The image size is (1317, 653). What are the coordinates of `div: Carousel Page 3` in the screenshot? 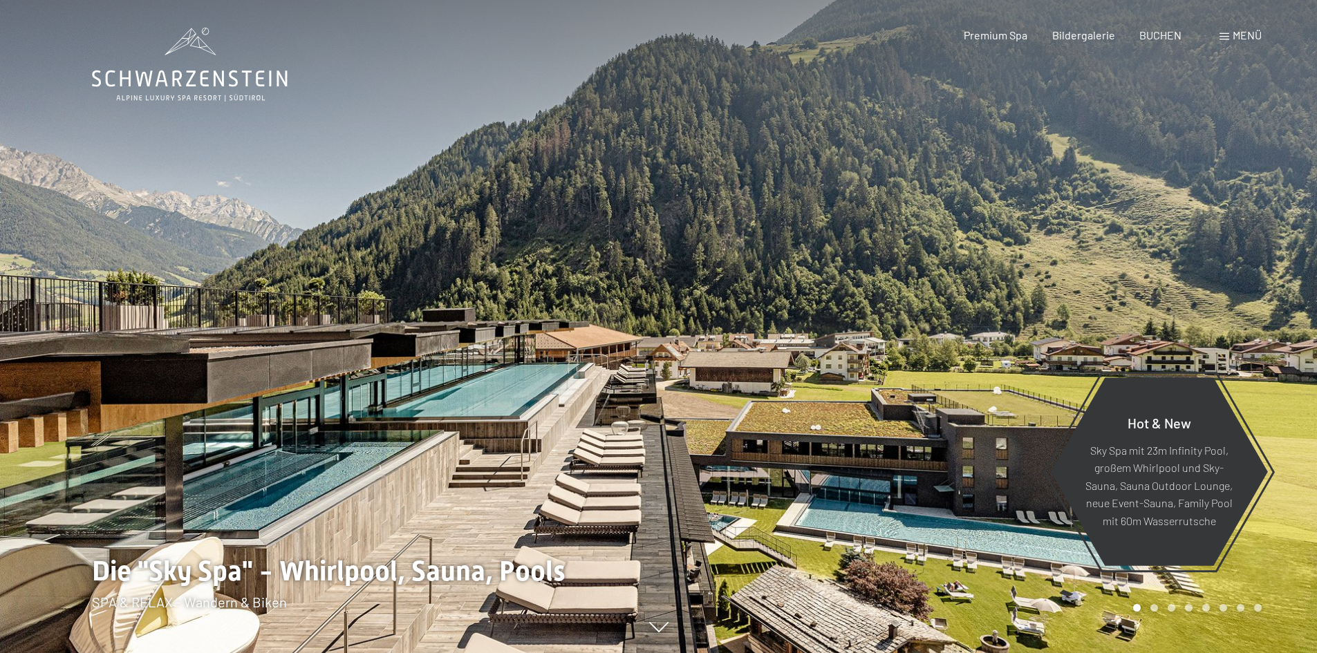 It's located at (1171, 608).